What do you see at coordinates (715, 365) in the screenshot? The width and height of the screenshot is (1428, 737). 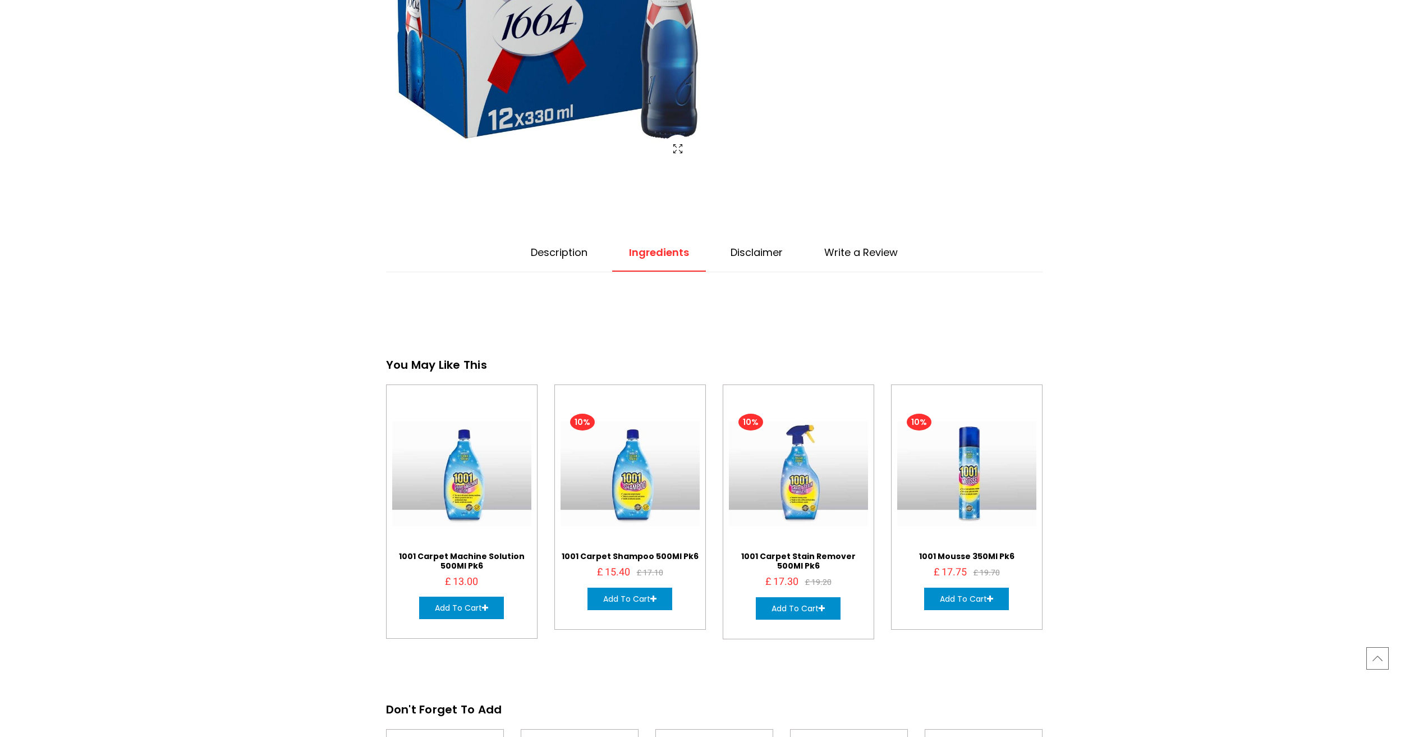 I see `h2: You May Like This` at bounding box center [715, 365].